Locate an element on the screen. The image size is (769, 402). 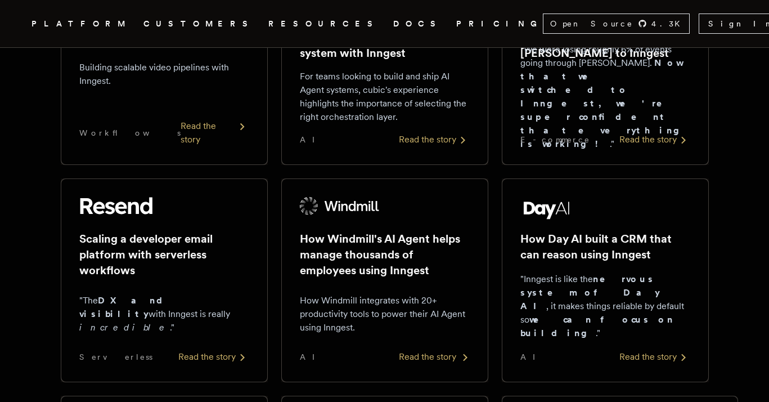
a: Windmill logoHow Windmill's AI Agent helps manage thousands of employees using InngestHow Windmil... is located at coordinates (385, 280).